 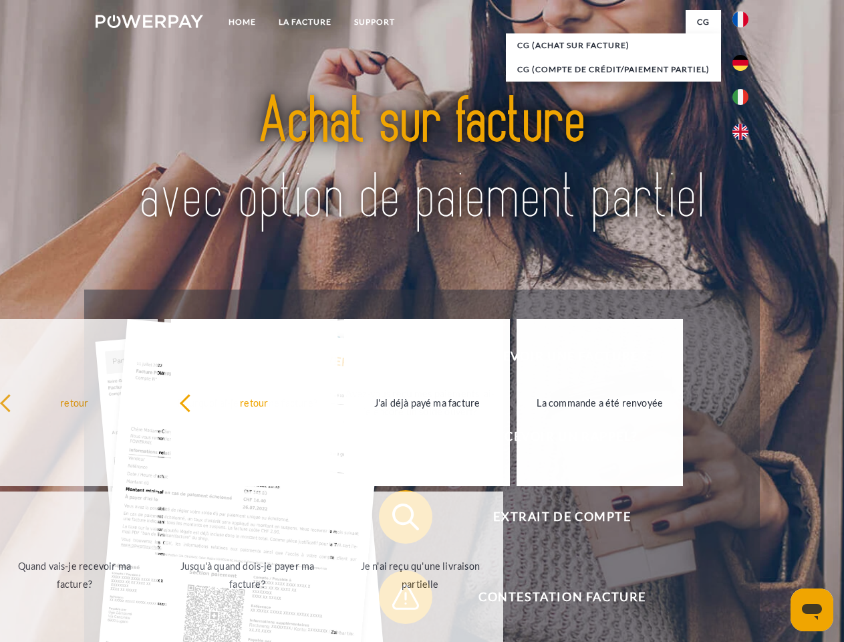 What do you see at coordinates (149, 21) in the screenshot?
I see `img: logo-powerpay-white.svg` at bounding box center [149, 21].